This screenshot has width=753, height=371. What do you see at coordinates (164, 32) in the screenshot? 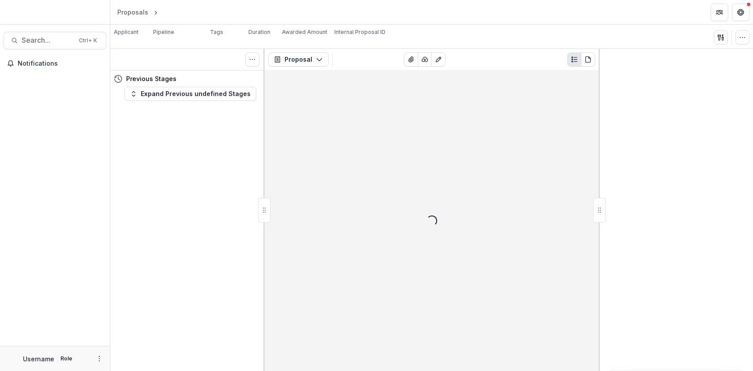
I see `p: Pipeline` at bounding box center [164, 32].